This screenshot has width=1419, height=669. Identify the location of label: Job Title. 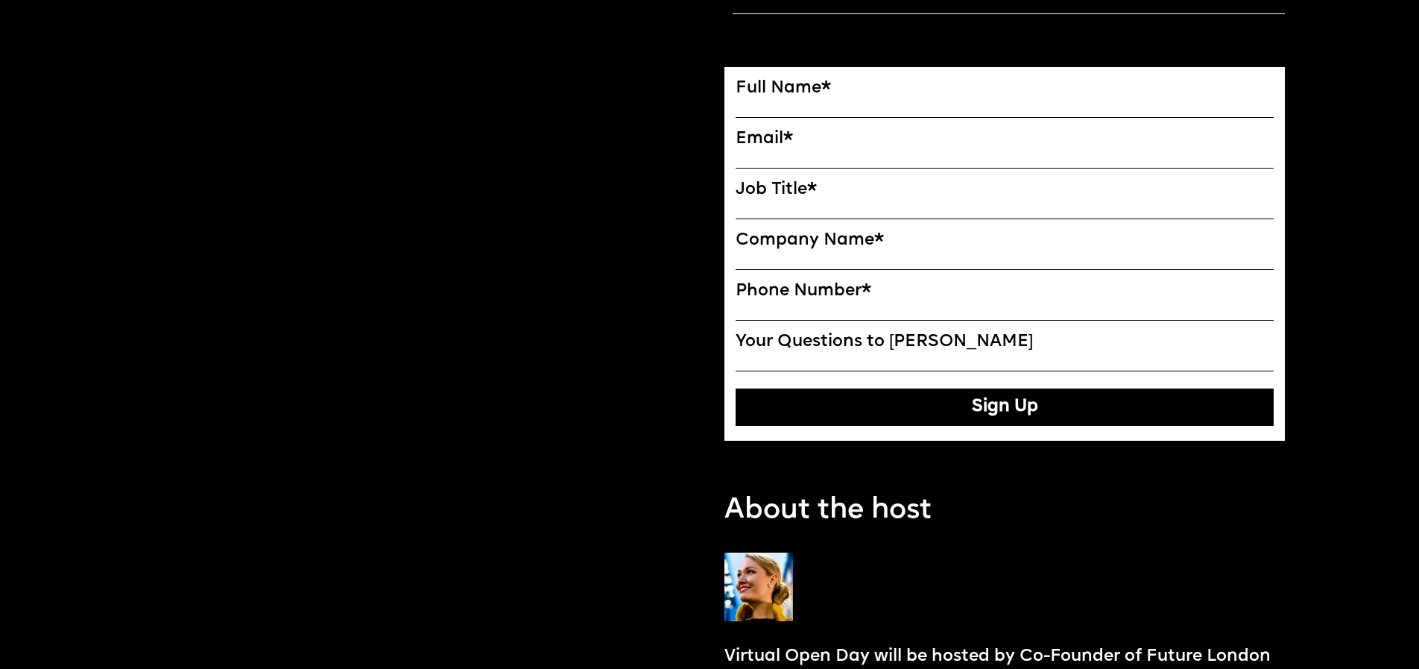
(1005, 189).